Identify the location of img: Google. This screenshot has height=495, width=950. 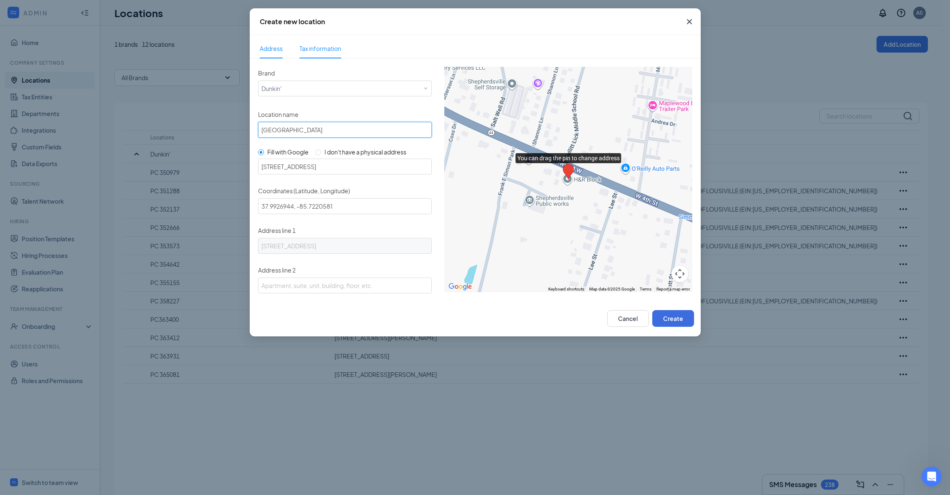
(460, 287).